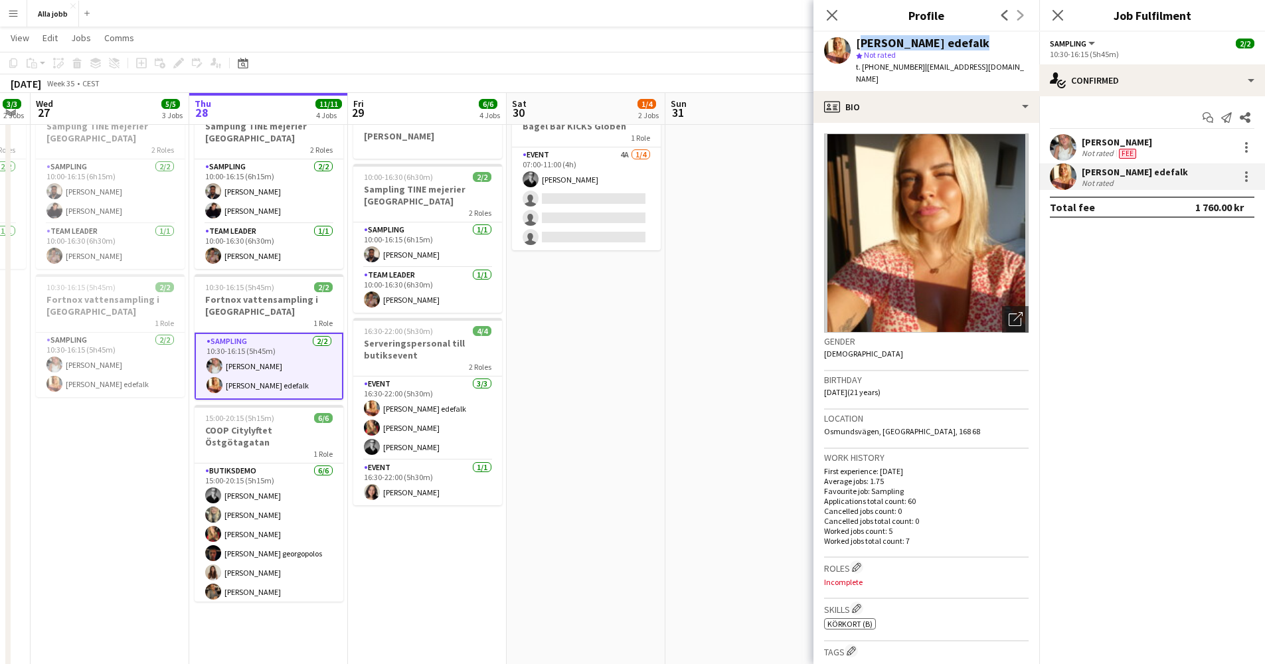  What do you see at coordinates (926, 233) in the screenshot?
I see `img: Crew avatar or photo` at bounding box center [926, 233].